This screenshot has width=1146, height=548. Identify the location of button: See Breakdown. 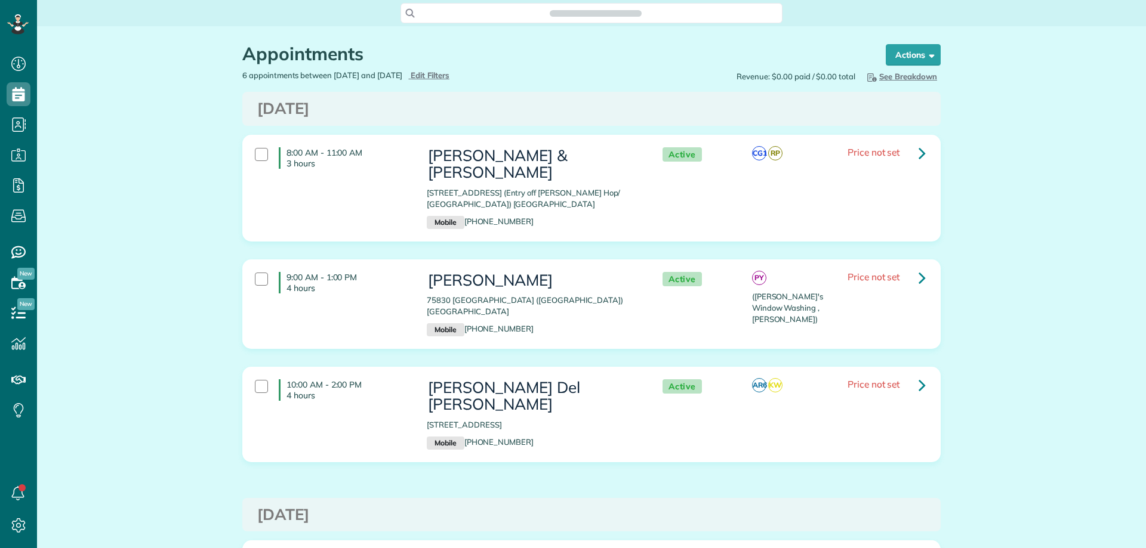
(901, 76).